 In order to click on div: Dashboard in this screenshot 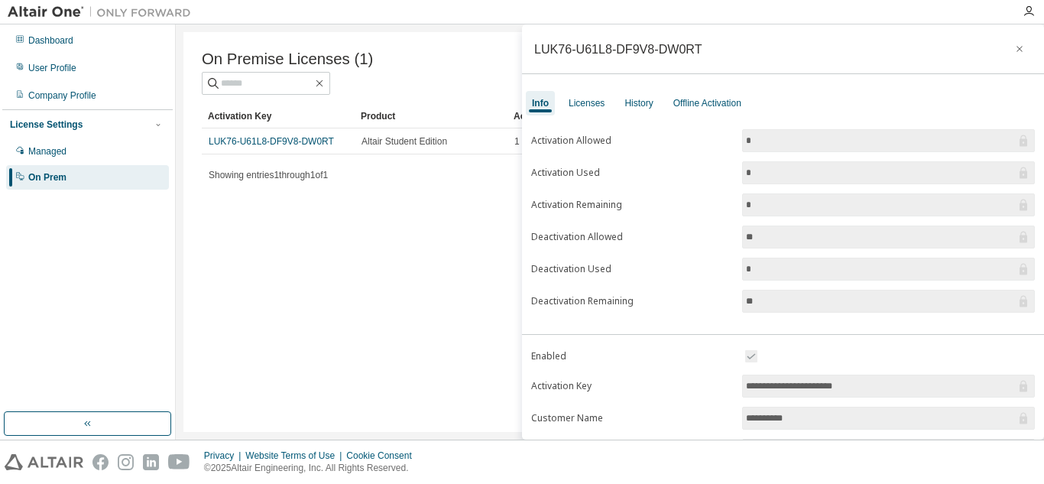, I will do `click(50, 41)`.